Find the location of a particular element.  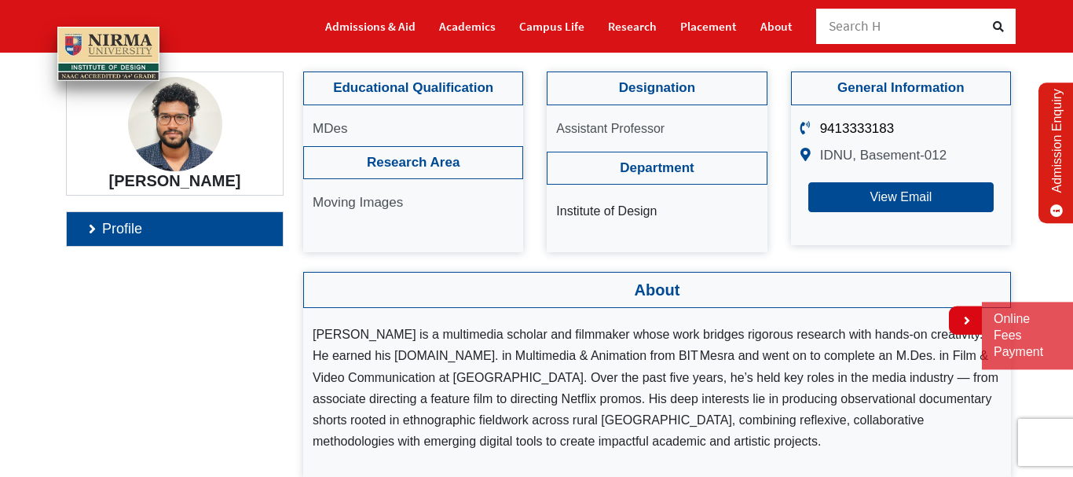

a: Academics is located at coordinates (467, 26).